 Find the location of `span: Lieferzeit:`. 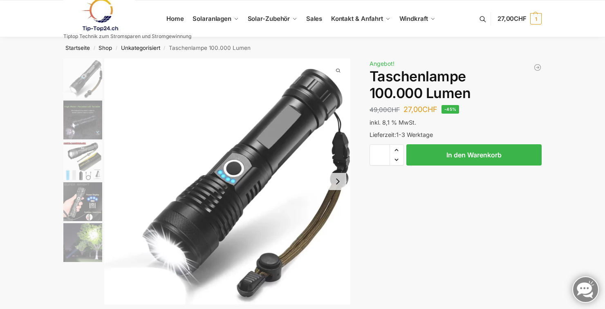

span: Lieferzeit: is located at coordinates (401, 134).